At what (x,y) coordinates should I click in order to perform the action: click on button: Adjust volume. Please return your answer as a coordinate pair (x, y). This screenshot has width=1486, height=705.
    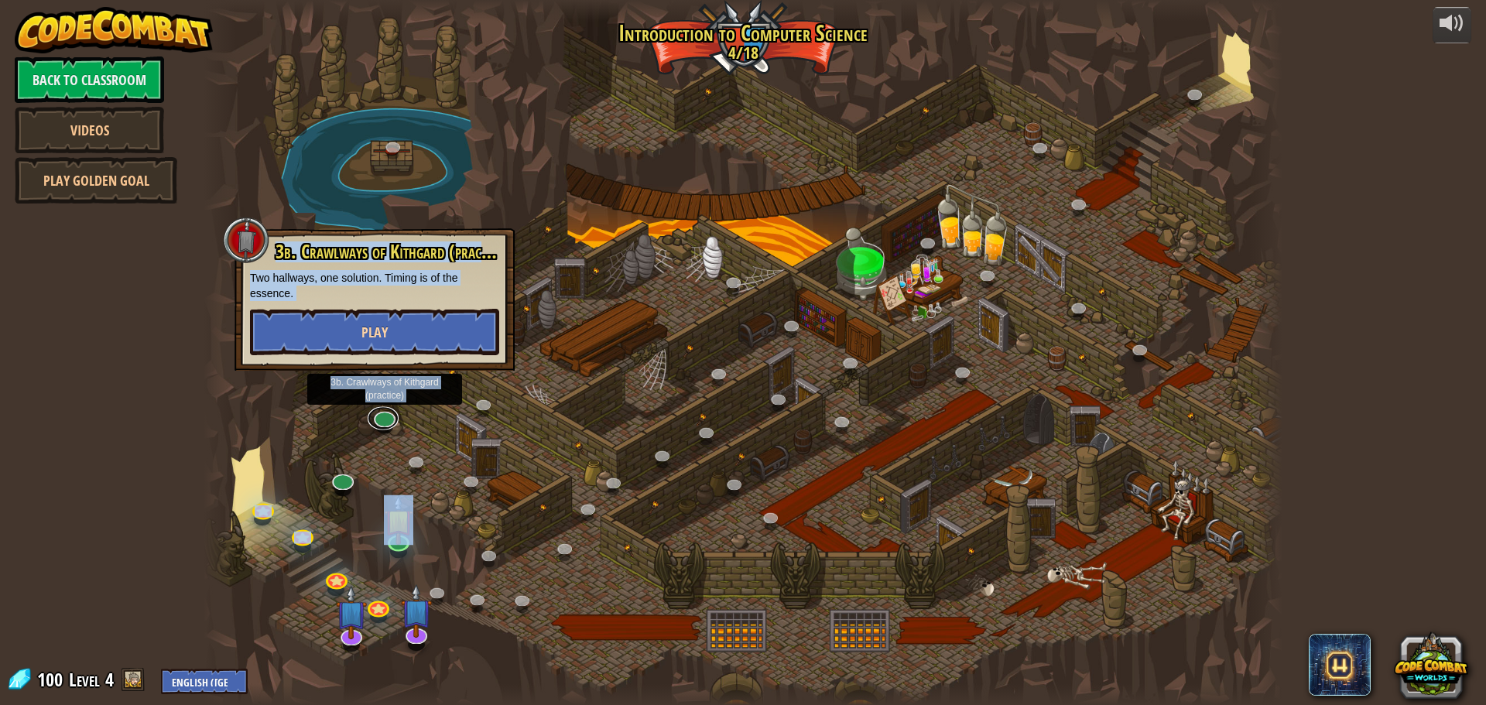
    Looking at the image, I should click on (1452, 25).